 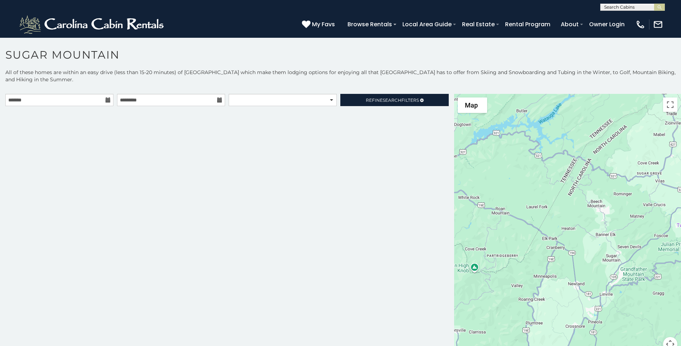 I want to click on button: Toggle fullscreen view, so click(x=671, y=105).